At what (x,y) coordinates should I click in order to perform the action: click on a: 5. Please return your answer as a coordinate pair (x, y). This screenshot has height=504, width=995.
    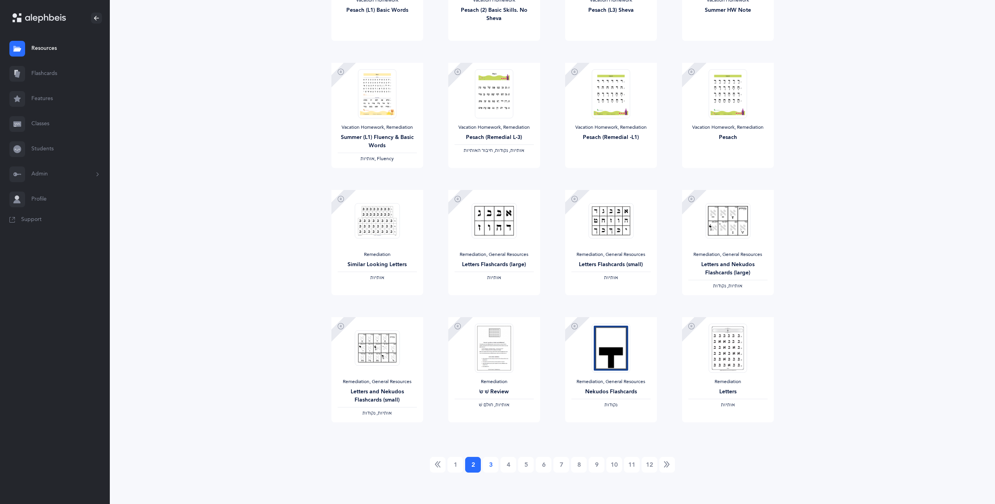
    Looking at the image, I should click on (526, 465).